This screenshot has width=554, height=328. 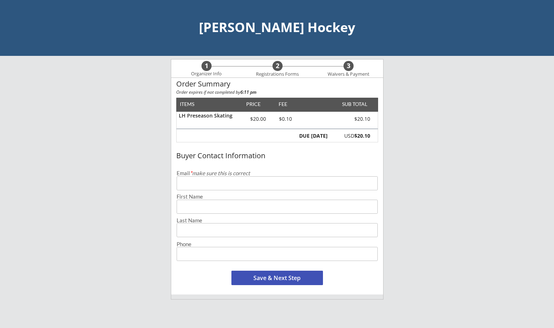 What do you see at coordinates (277, 156) in the screenshot?
I see `div: Buyer Contact Information` at bounding box center [277, 156].